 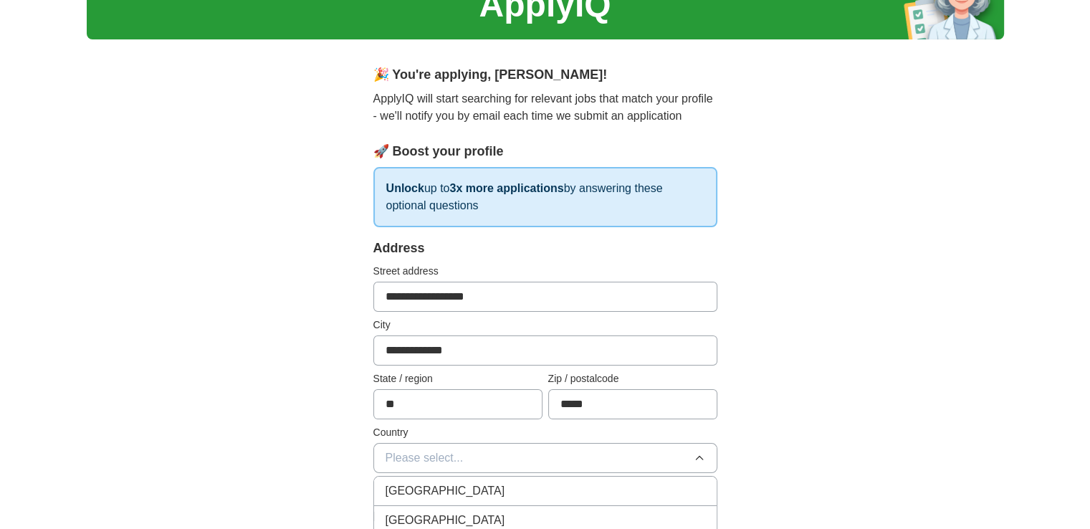 What do you see at coordinates (545, 197) in the screenshot?
I see `p: up to by answering these optional questions` at bounding box center [545, 197].